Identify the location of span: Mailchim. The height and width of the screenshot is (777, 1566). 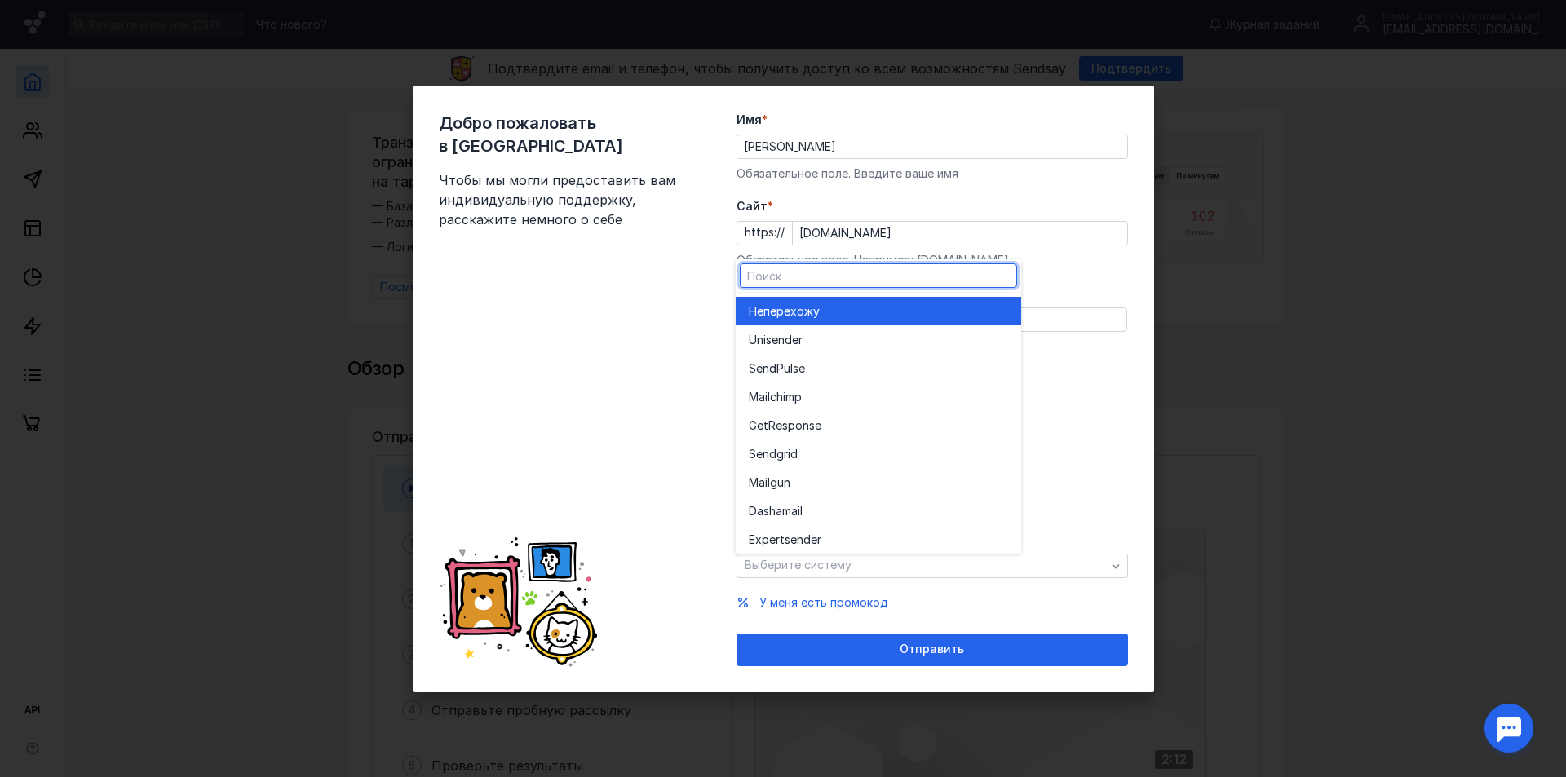
(772, 397).